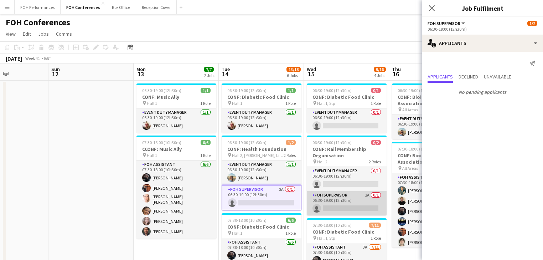 This screenshot has height=260, width=543. What do you see at coordinates (294, 69) in the screenshot?
I see `span: 13/18` at bounding box center [294, 69].